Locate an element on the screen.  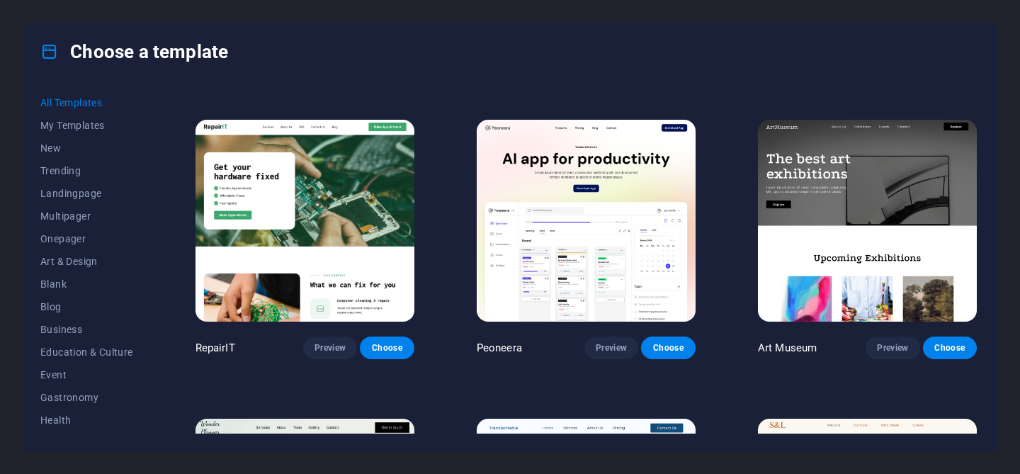
span: Event is located at coordinates (86, 375).